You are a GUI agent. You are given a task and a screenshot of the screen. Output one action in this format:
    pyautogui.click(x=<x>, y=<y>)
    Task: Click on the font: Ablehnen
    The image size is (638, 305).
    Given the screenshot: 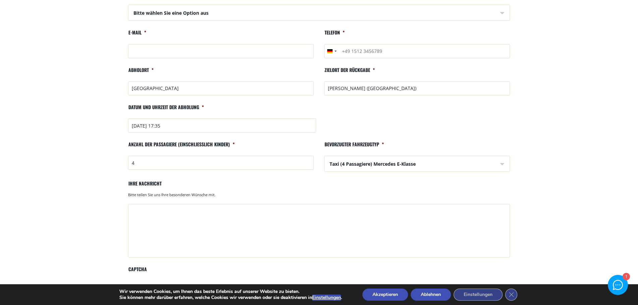 What is the action you would take?
    pyautogui.click(x=431, y=295)
    